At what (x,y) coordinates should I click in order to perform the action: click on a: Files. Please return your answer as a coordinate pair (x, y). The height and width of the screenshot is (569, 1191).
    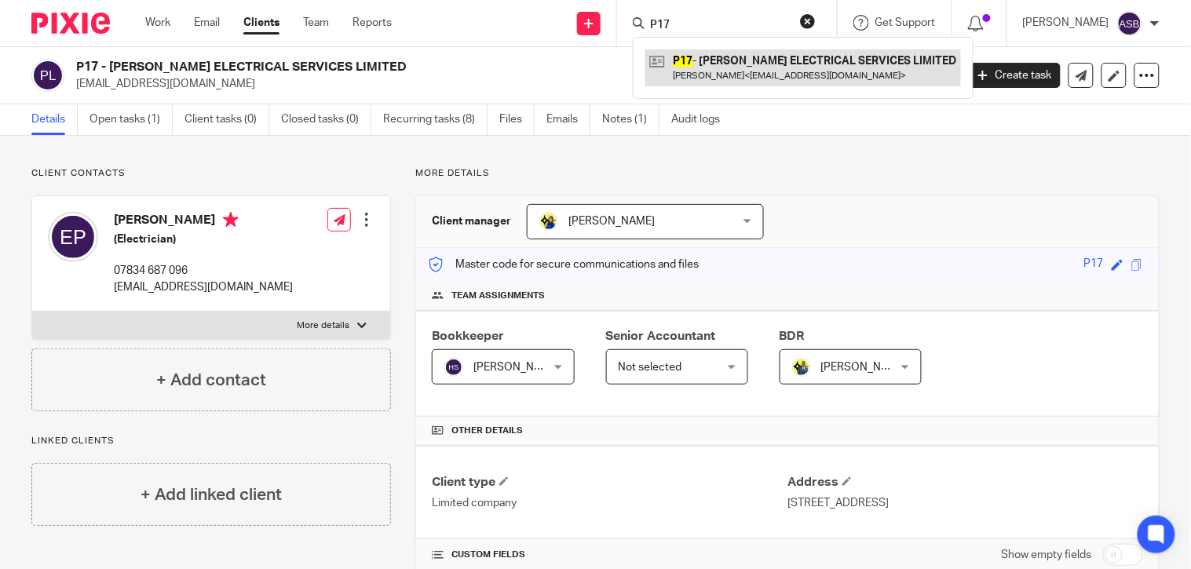
    Looking at the image, I should click on (516, 119).